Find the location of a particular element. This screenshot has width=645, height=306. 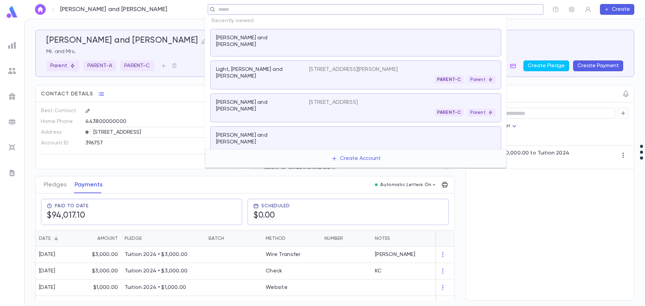

p: PARENT-C is located at coordinates (137, 66).